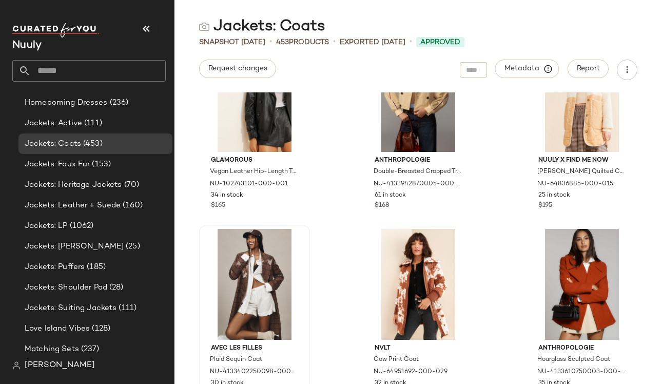 The image size is (662, 384). I want to click on span: Metadata, so click(527, 69).